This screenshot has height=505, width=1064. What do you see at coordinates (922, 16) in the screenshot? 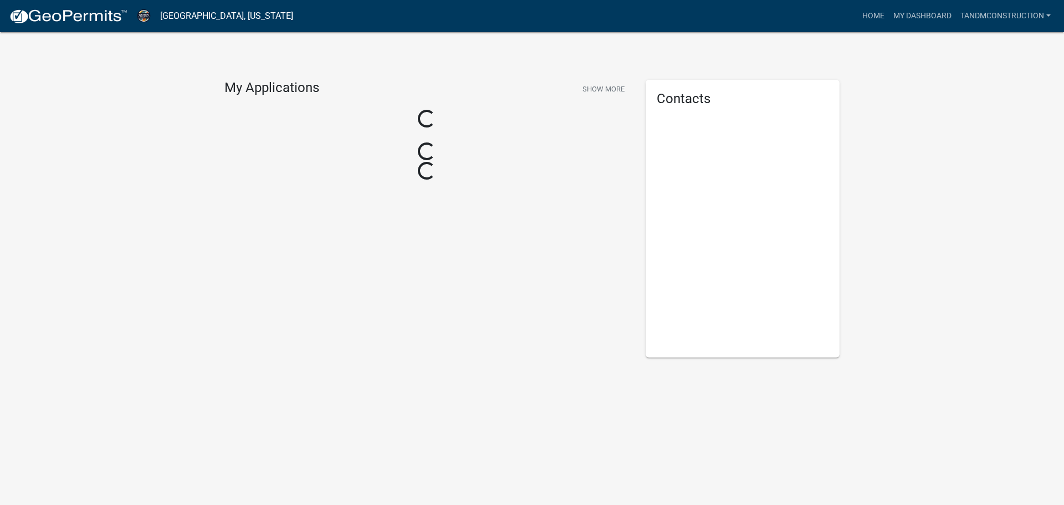
I see `a: My Dashboard` at bounding box center [922, 16].